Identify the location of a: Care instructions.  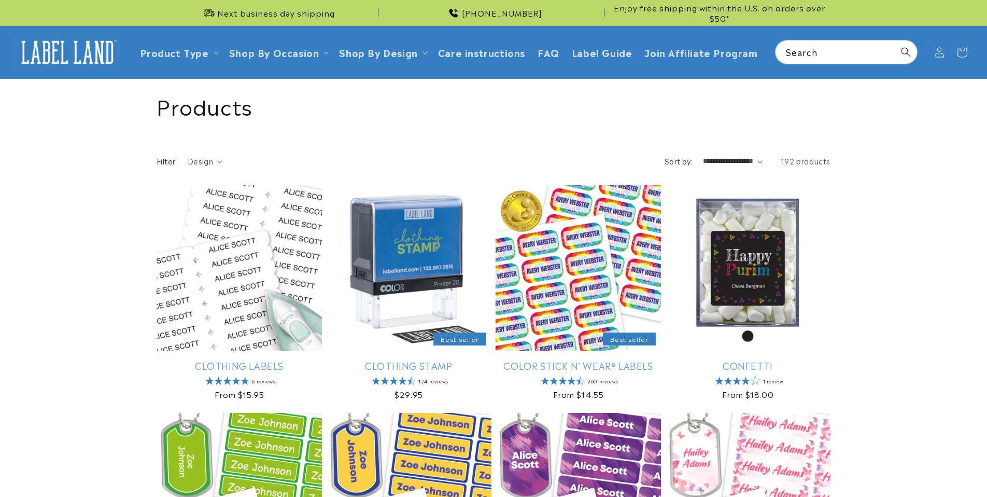
(482, 52).